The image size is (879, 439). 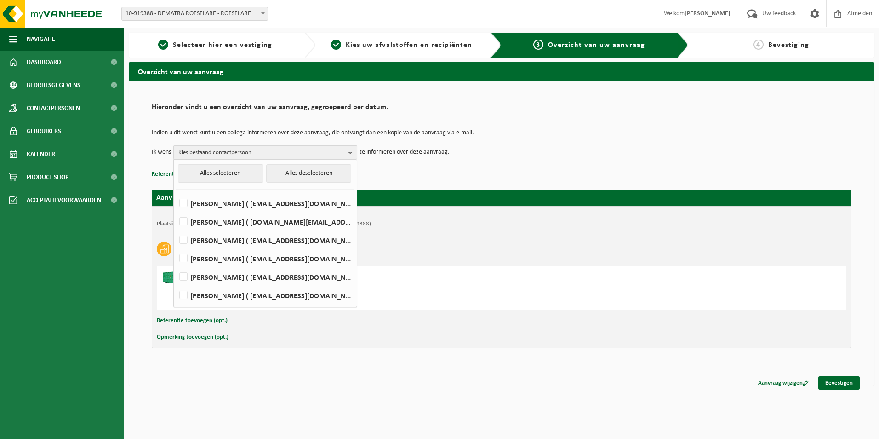 I want to click on div: Aantal: 1, so click(x=368, y=301).